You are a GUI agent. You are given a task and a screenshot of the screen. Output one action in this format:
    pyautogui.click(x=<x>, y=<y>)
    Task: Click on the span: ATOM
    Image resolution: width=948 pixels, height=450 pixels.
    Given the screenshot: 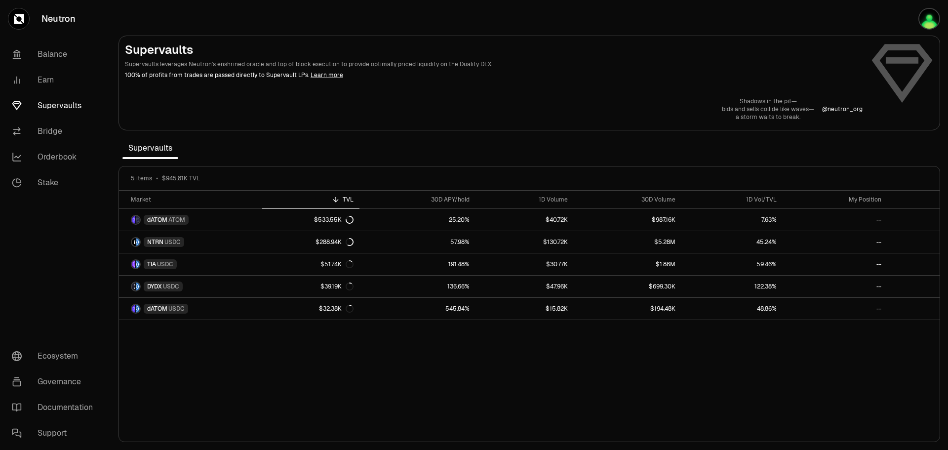 What is the action you would take?
    pyautogui.click(x=177, y=220)
    